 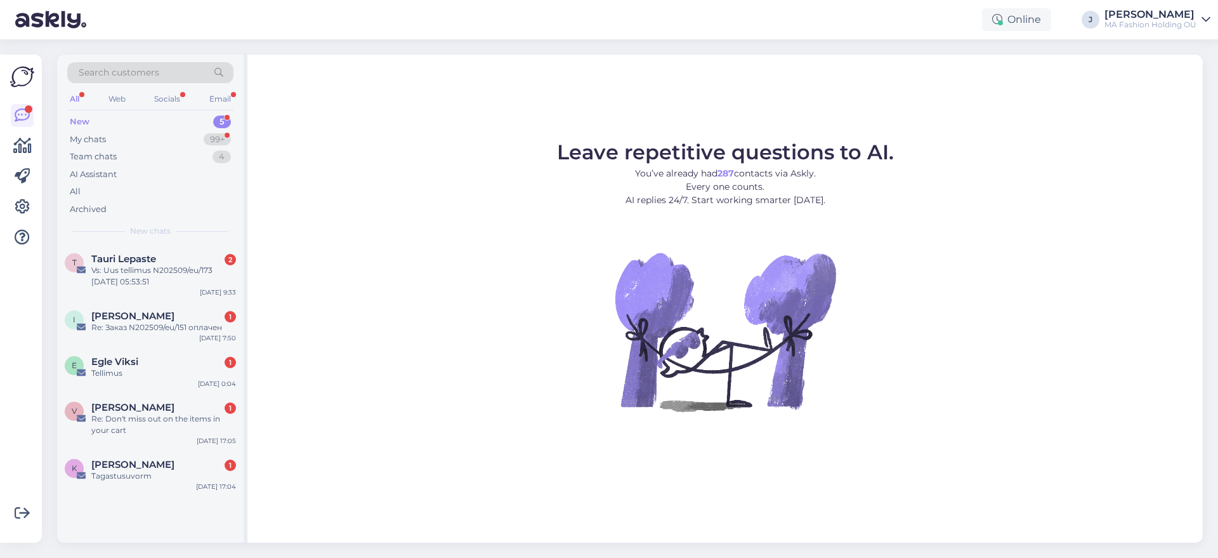 What do you see at coordinates (1016, 20) in the screenshot?
I see `div: Online` at bounding box center [1016, 20].